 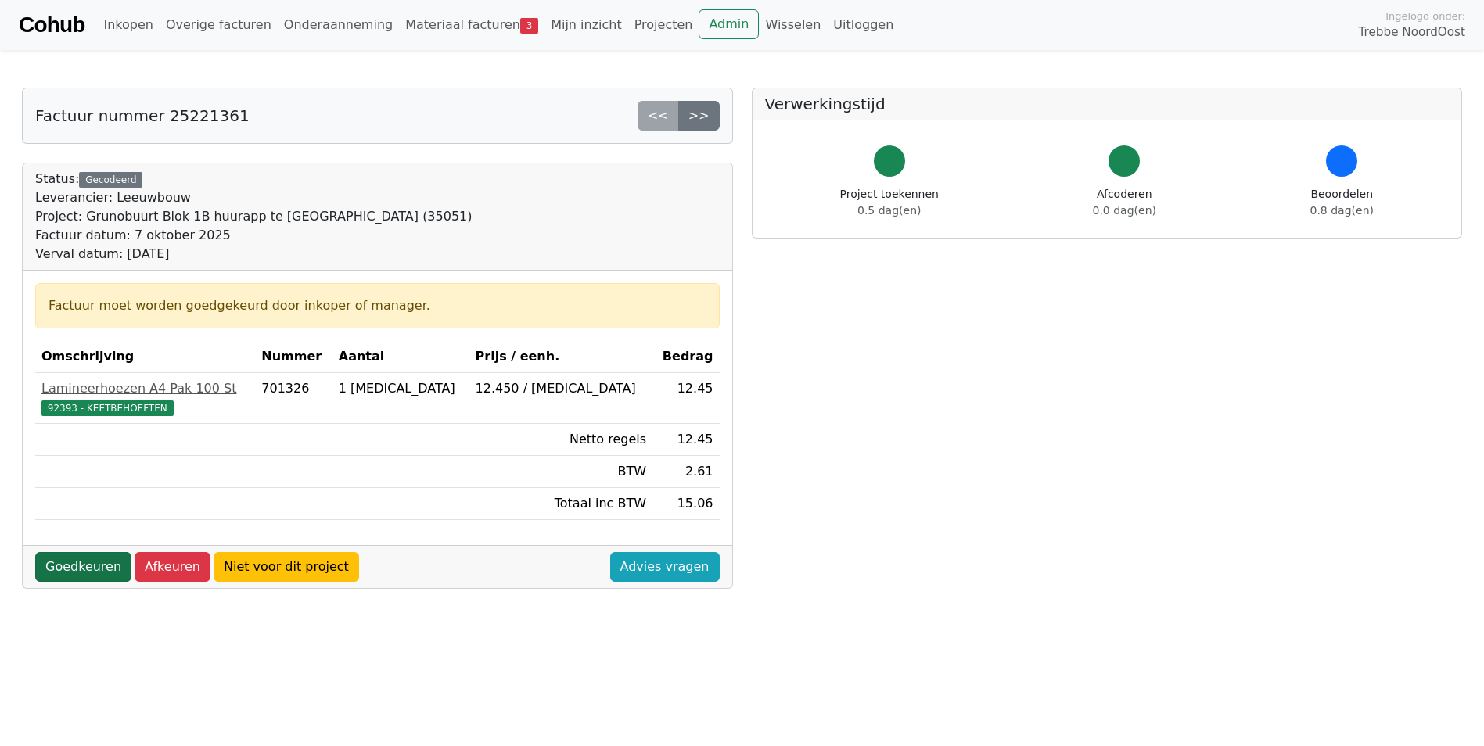 What do you see at coordinates (293, 357) in the screenshot?
I see `th: Nummer` at bounding box center [293, 357].